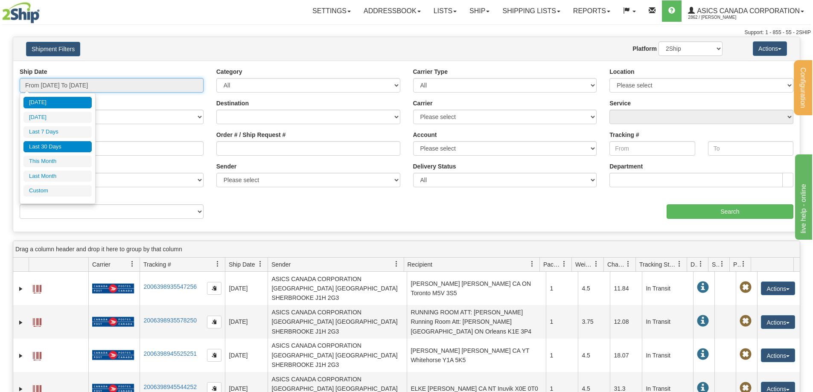 Image resolution: width=813 pixels, height=392 pixels. Describe the element at coordinates (241, 265) in the screenshot. I see `span: Ship Date` at that location.